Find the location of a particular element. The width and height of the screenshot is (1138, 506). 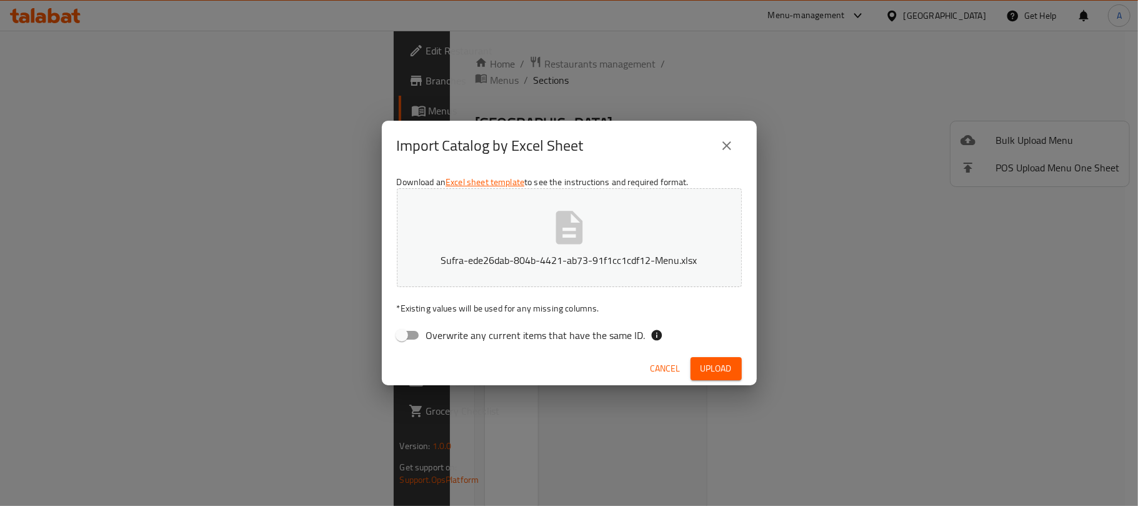

span: Cancel is located at coordinates (666, 368).